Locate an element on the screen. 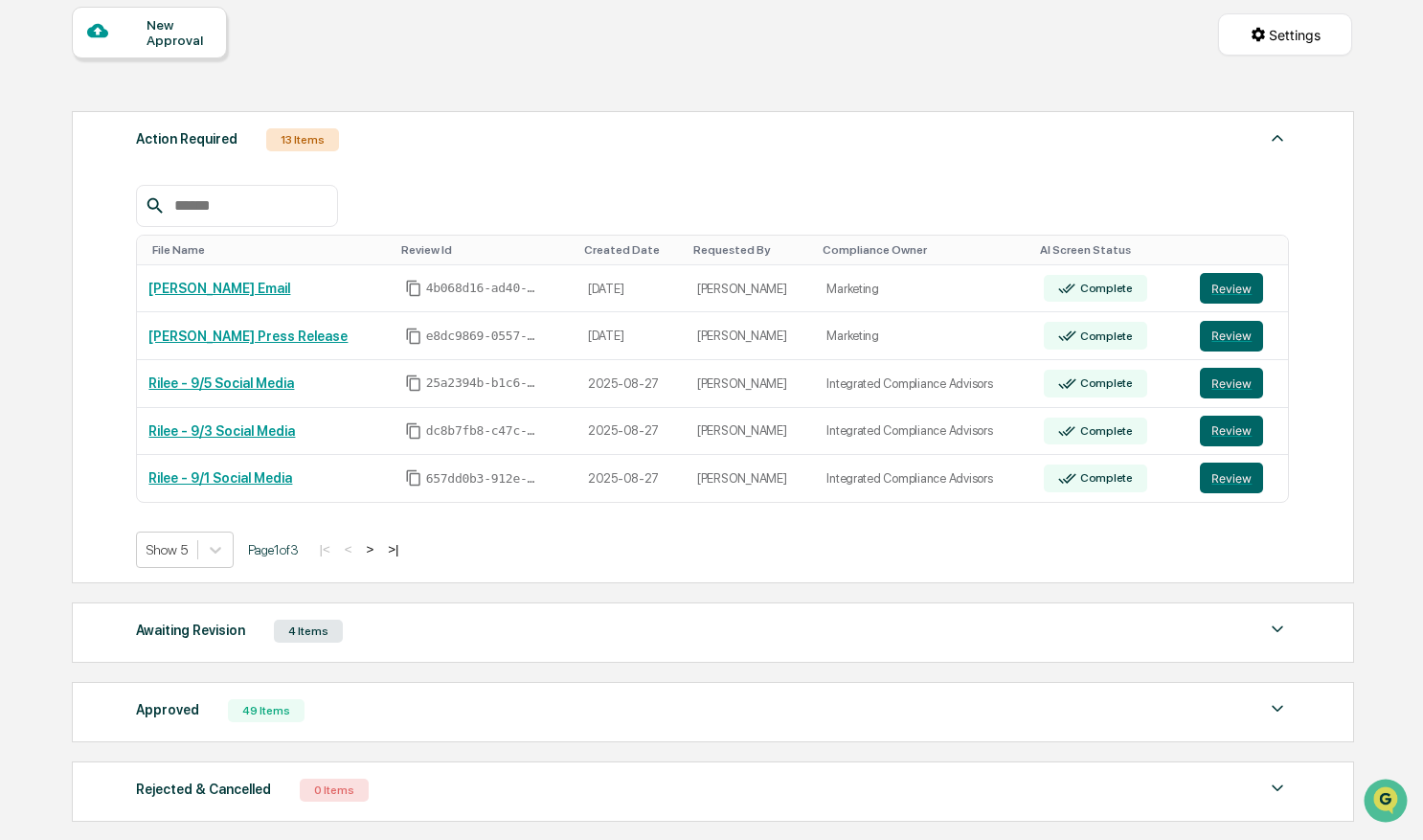 The height and width of the screenshot is (840, 1423). a: Rilee - 9/1 Social Media is located at coordinates (220, 478).